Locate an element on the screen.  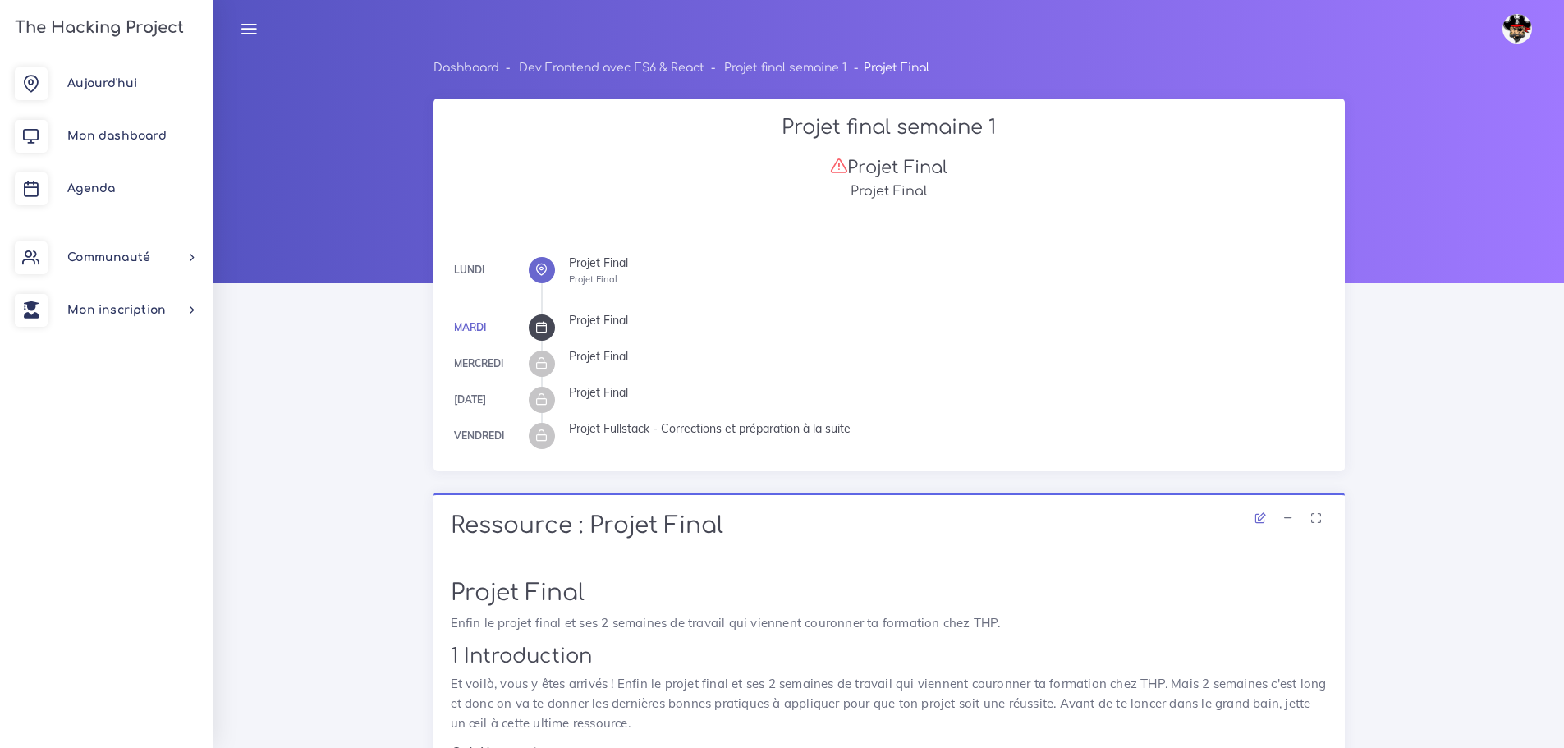
p: Et voilà, vous y êtes arrivés ! Enfin le projet final et ses 2 semaines de travail qui viennent c... is located at coordinates (889, 703).